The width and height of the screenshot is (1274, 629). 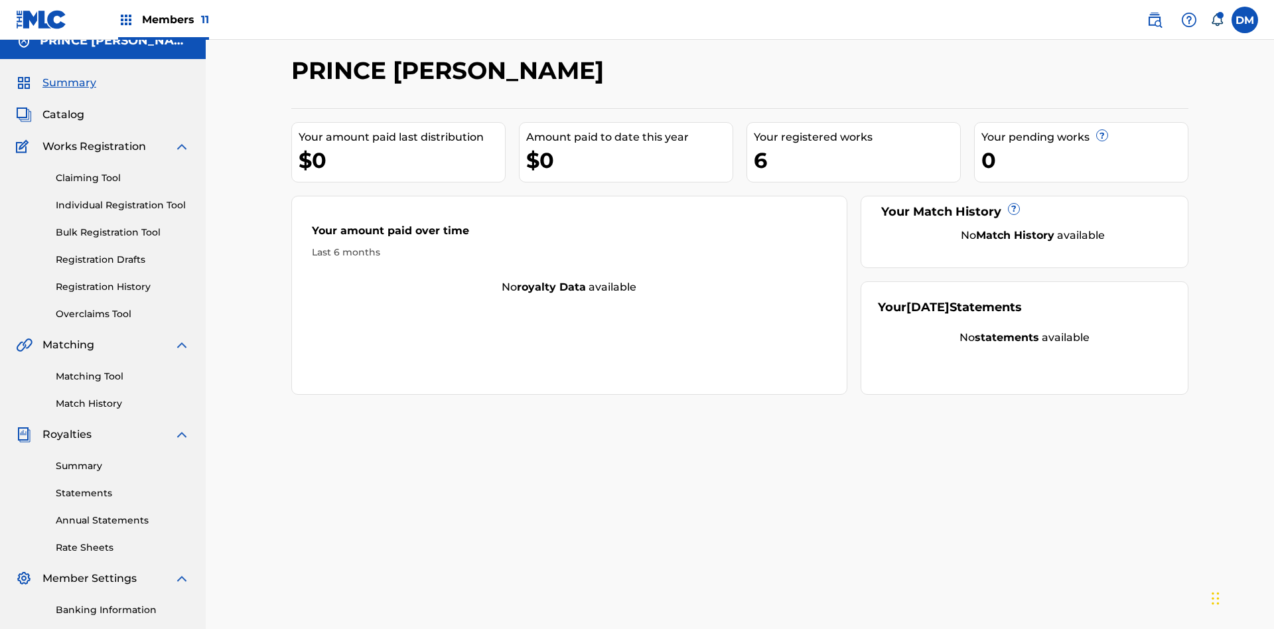 I want to click on div: Drag, so click(x=1215, y=598).